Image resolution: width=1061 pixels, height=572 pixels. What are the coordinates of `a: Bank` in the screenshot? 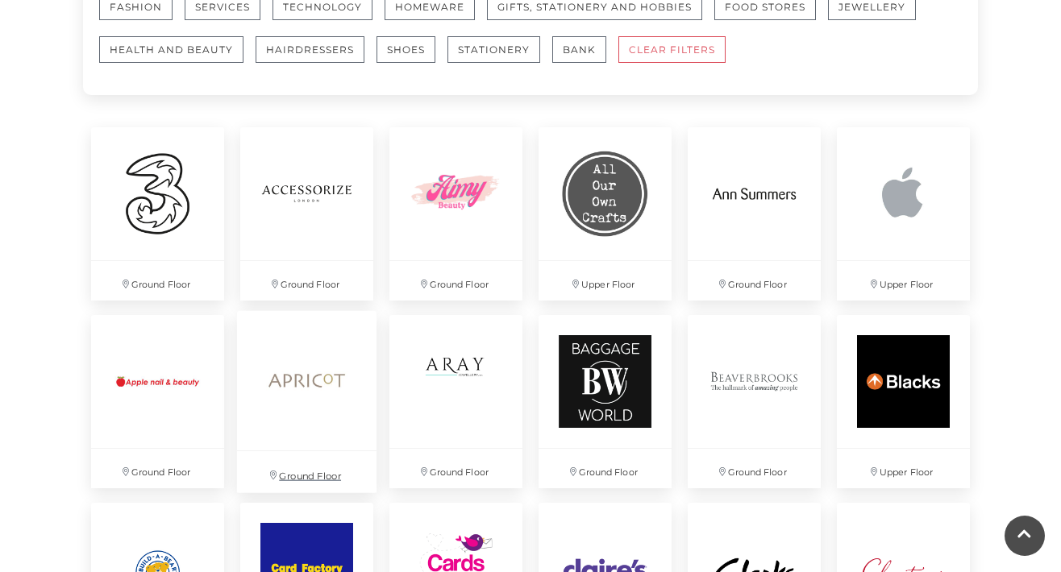 It's located at (585, 57).